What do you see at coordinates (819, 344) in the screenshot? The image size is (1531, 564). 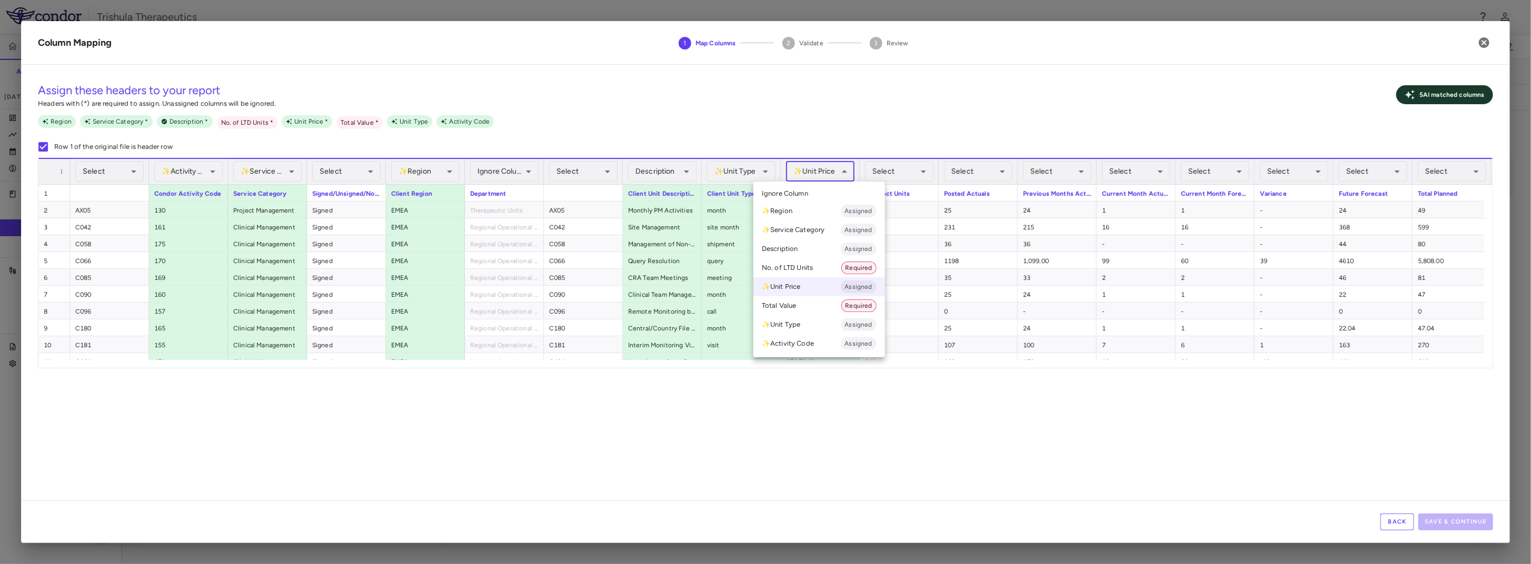 I see `li: ✨ Activity Code` at bounding box center [819, 344].